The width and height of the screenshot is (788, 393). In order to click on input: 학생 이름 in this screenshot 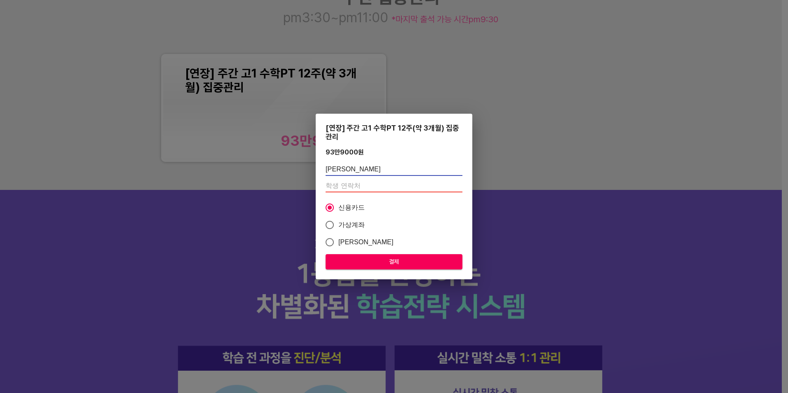, I will do `click(394, 169)`.